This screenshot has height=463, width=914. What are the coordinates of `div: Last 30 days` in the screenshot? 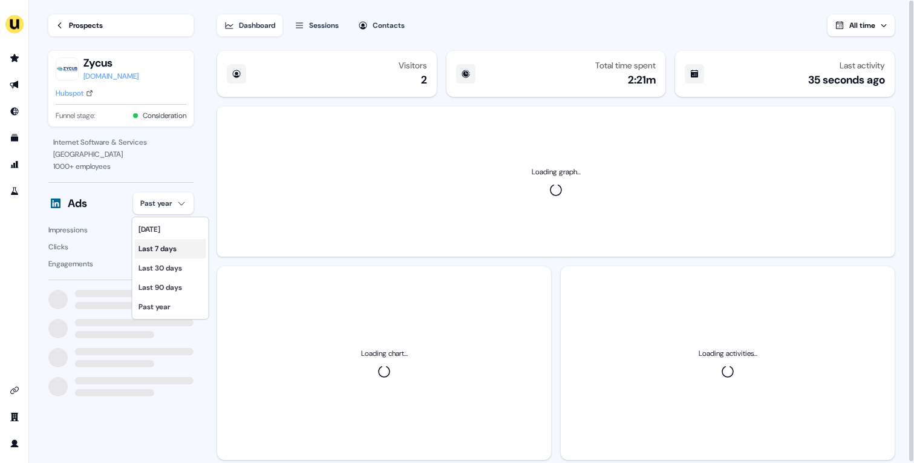 It's located at (171, 268).